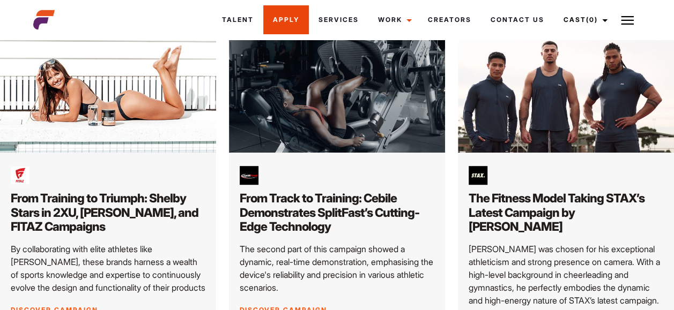 This screenshot has width=674, height=310. I want to click on p: The second part of this campaign showed a dynamic, real-time demonstration, emphasising the devic..., so click(337, 269).